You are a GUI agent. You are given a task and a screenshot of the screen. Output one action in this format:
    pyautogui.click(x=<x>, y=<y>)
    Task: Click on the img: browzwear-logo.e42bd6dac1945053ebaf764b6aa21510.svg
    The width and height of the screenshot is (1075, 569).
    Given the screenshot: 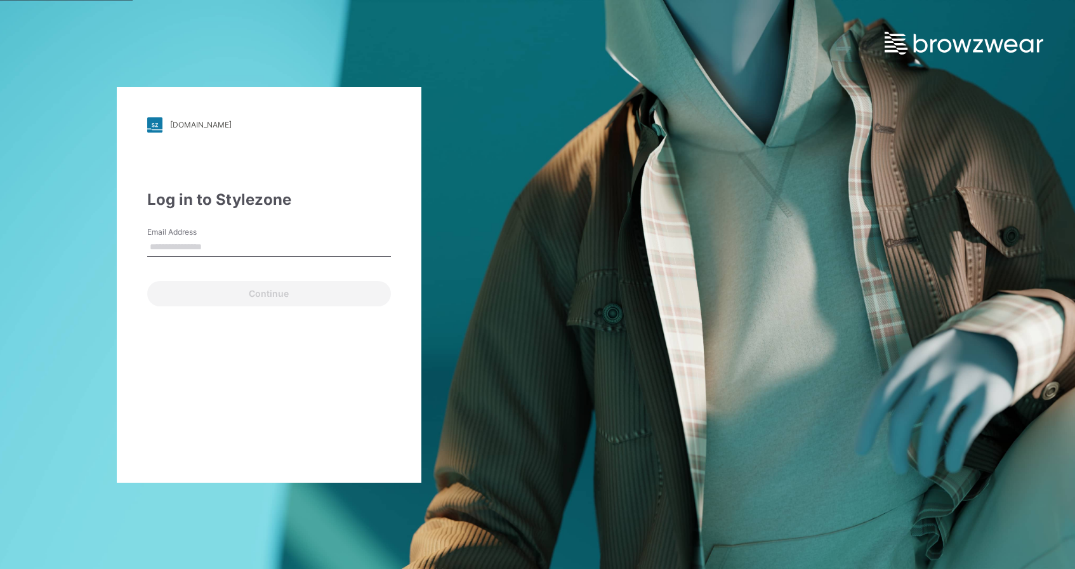 What is the action you would take?
    pyautogui.click(x=964, y=43)
    